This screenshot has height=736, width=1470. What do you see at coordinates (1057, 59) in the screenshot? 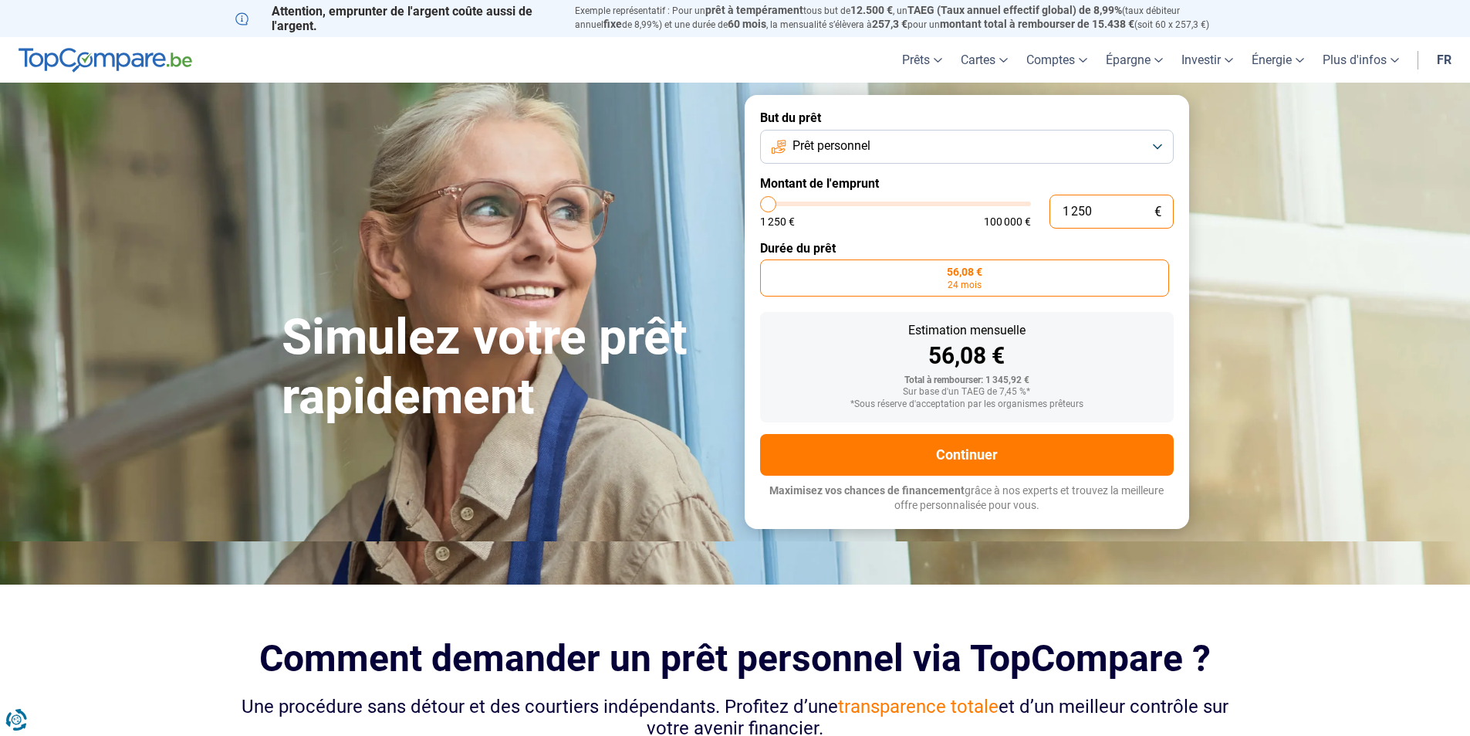
I see `a: Comptes` at bounding box center [1057, 59].